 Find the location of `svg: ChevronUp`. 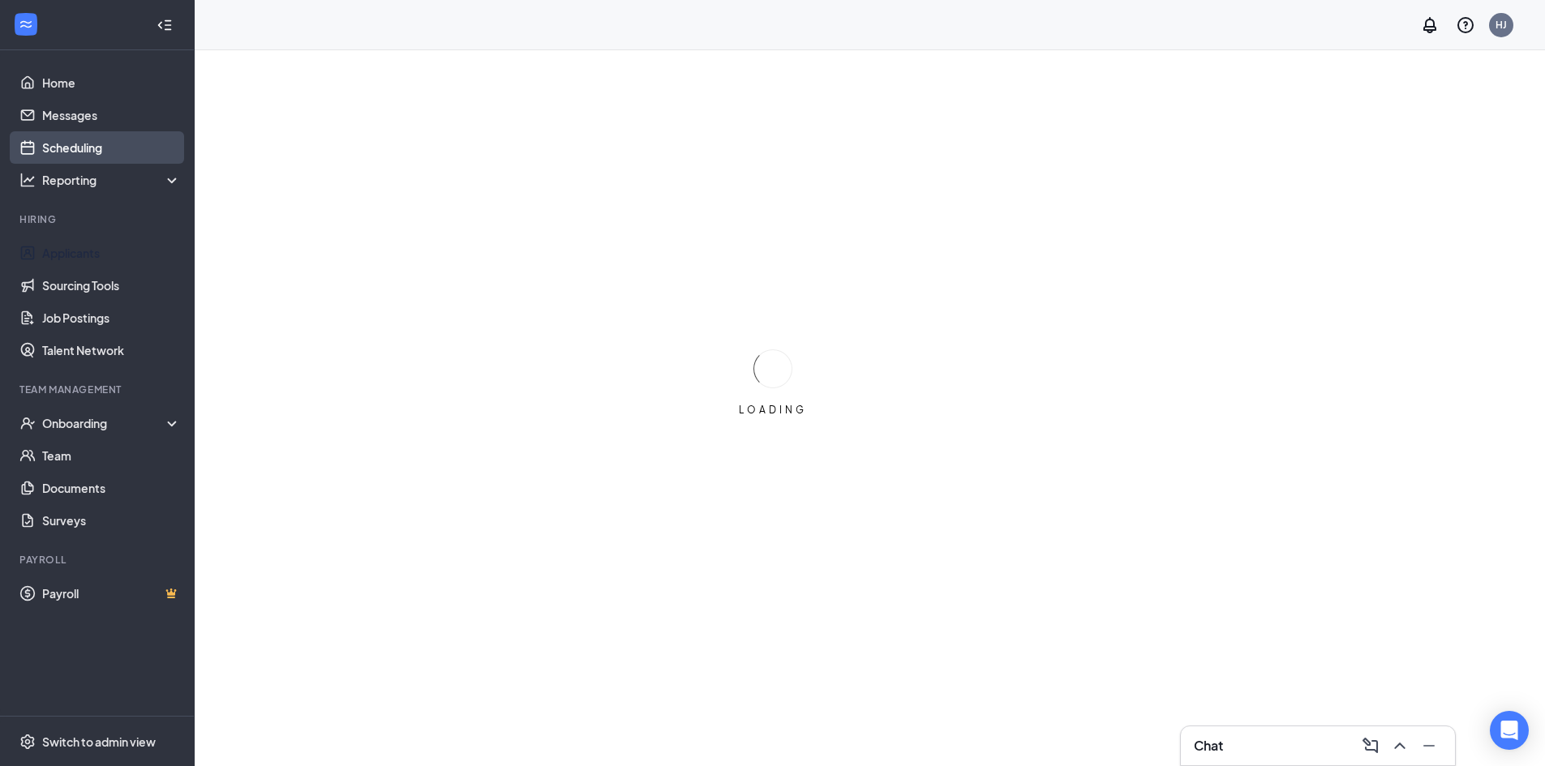

svg: ChevronUp is located at coordinates (1400, 746).